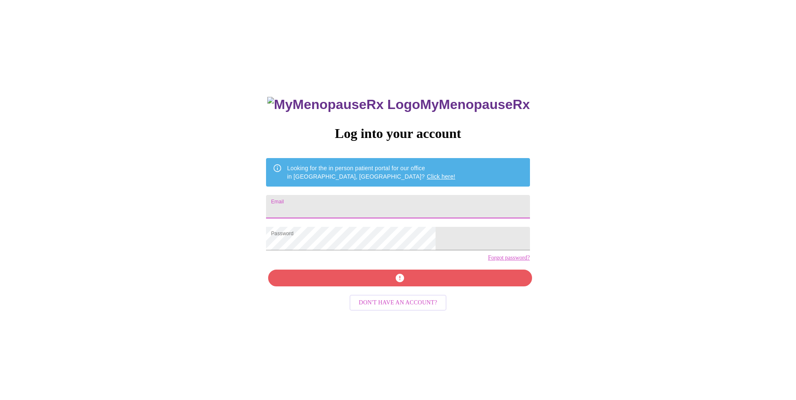 Image resolution: width=796 pixels, height=400 pixels. Describe the element at coordinates (398, 302) in the screenshot. I see `a: Don't have an account?` at that location.